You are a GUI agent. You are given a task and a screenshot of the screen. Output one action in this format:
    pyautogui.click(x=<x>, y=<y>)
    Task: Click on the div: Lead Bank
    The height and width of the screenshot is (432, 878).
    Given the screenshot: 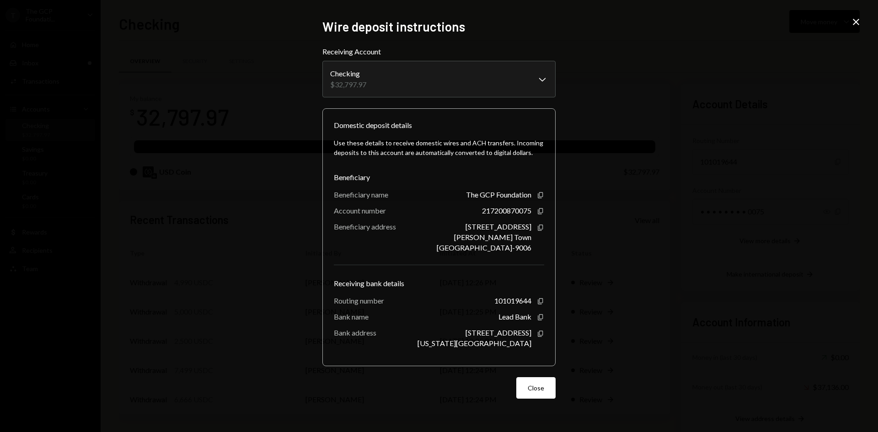 What is the action you would take?
    pyautogui.click(x=515, y=316)
    